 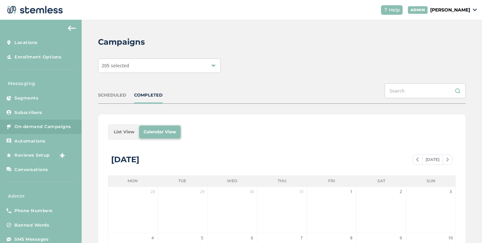 What do you see at coordinates (72, 28) in the screenshot?
I see `img: icon-arrow-back-accent-c549486e.svg` at bounding box center [72, 28].